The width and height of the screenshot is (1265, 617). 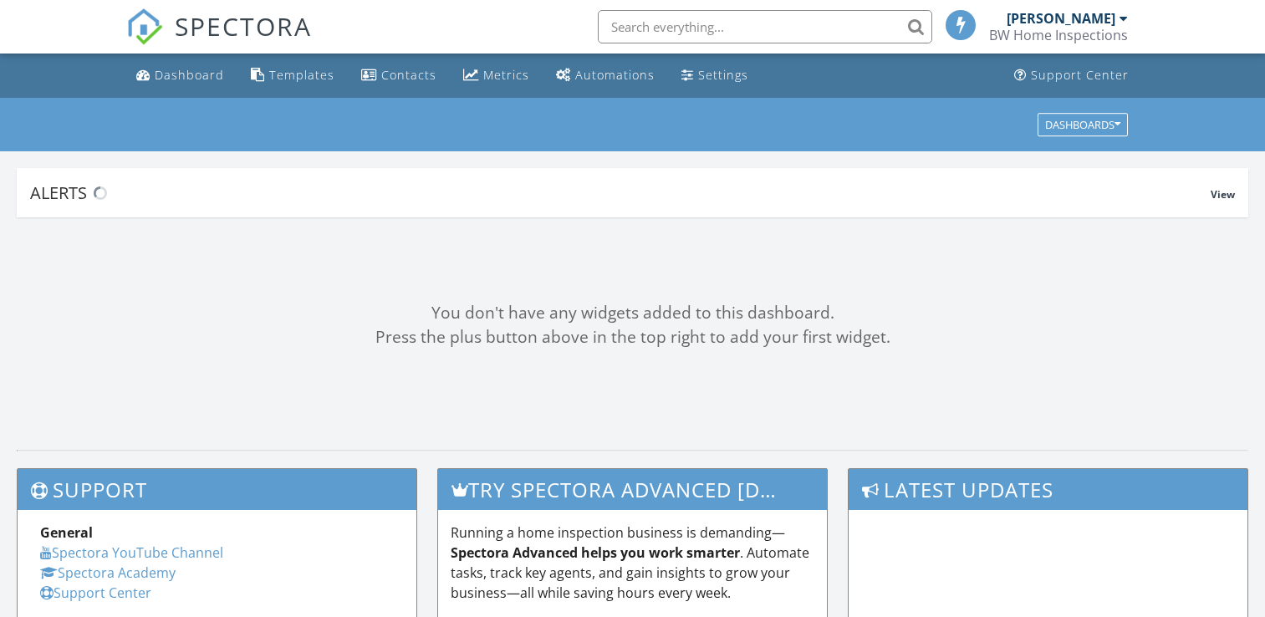 What do you see at coordinates (293, 75) in the screenshot?
I see `a: Templates` at bounding box center [293, 75].